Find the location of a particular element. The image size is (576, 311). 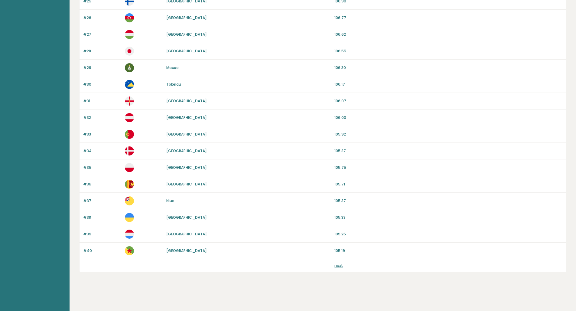

p: #29 is located at coordinates (102, 68).